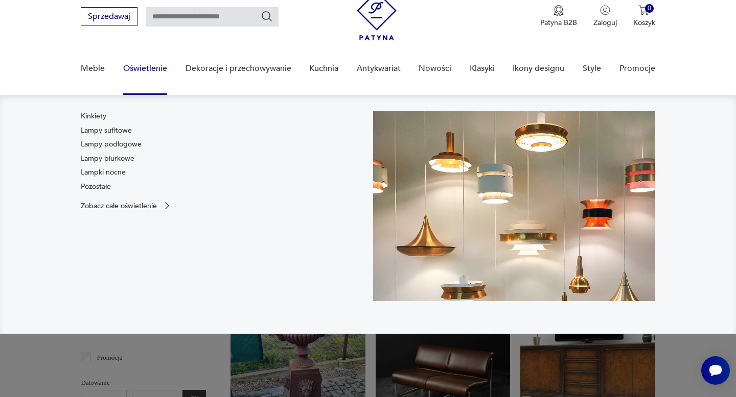  I want to click on button: Patyna B2B, so click(558, 16).